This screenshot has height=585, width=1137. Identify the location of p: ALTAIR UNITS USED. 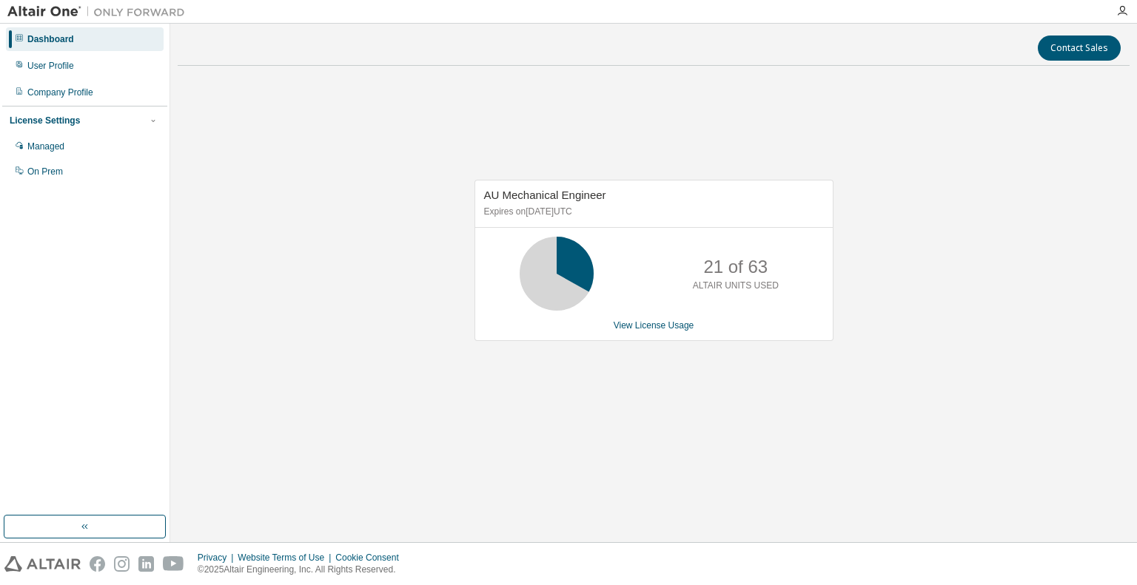
(736, 286).